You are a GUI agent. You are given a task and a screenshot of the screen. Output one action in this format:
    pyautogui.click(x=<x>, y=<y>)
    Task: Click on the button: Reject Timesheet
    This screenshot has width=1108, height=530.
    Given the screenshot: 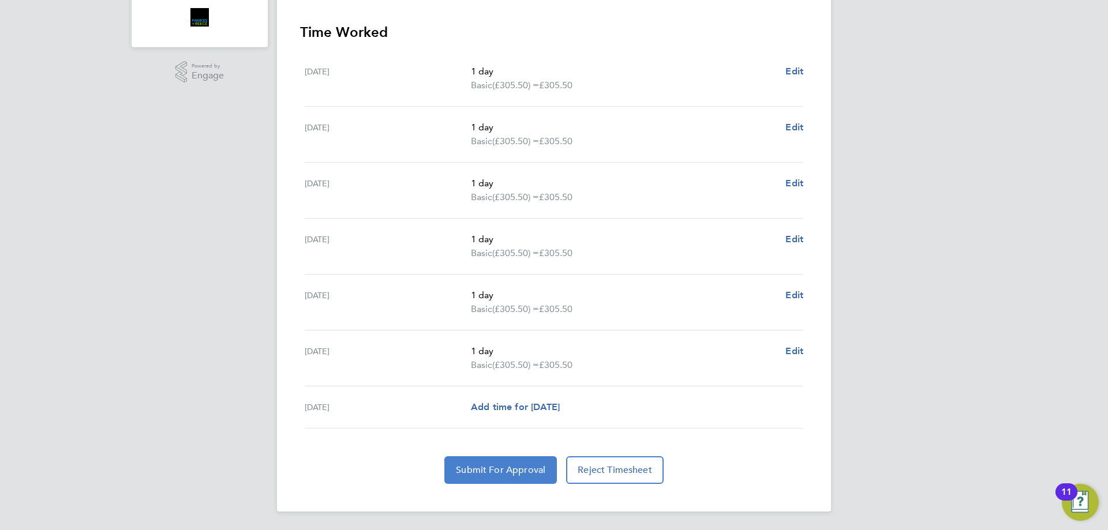 What is the action you would take?
    pyautogui.click(x=615, y=470)
    